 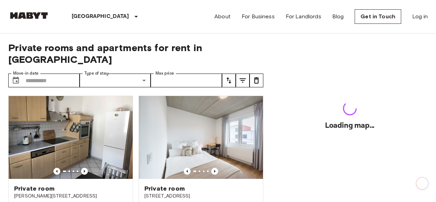 What do you see at coordinates (16, 80) in the screenshot?
I see `button: Choose date` at bounding box center [16, 80].